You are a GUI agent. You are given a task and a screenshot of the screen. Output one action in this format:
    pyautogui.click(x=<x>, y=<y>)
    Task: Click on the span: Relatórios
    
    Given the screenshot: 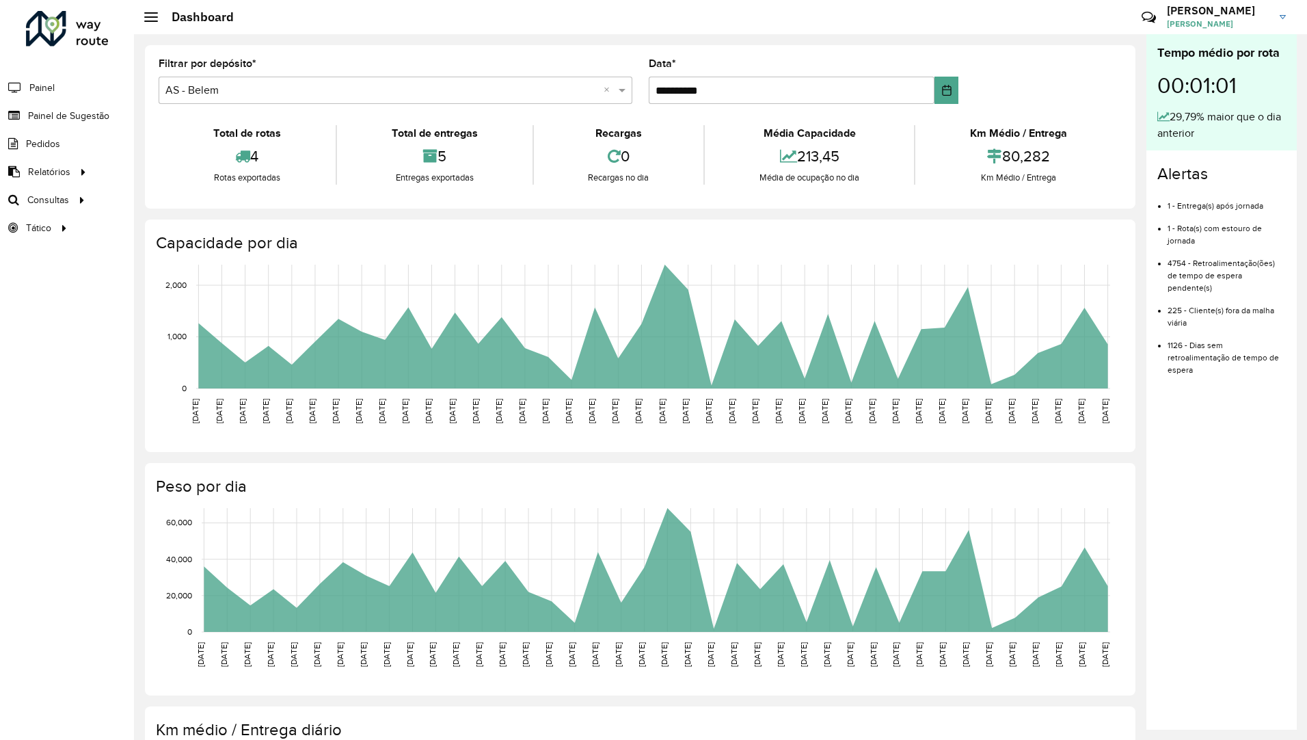 What is the action you would take?
    pyautogui.click(x=49, y=172)
    